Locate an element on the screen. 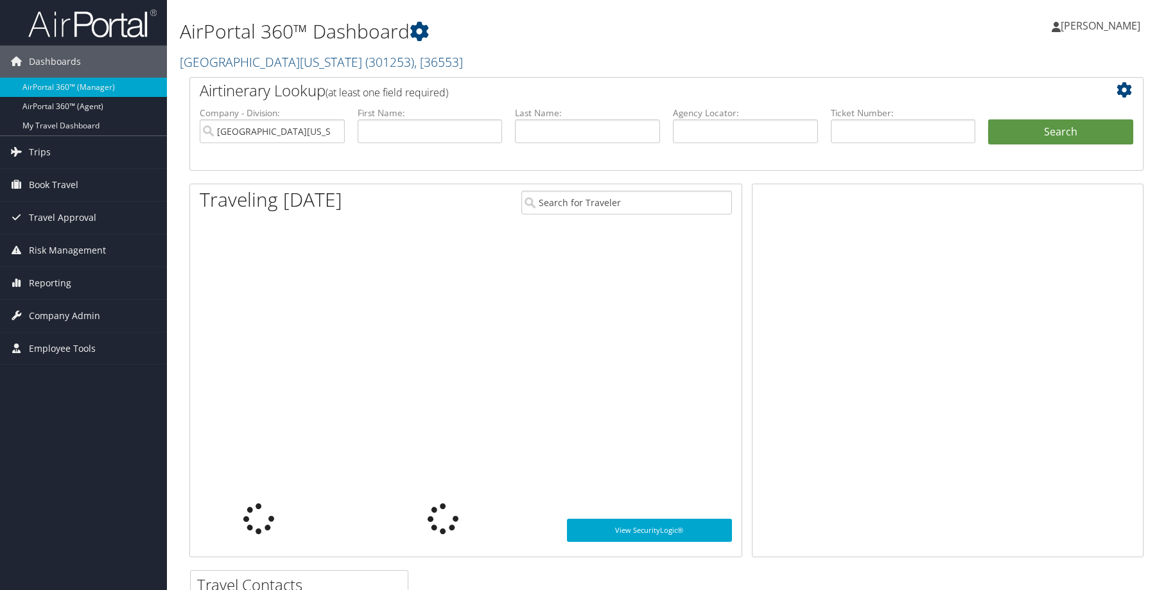 The width and height of the screenshot is (1166, 590). span: Reporting is located at coordinates (50, 283).